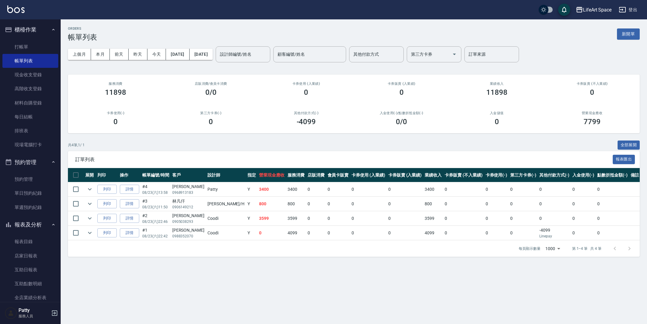 The image size is (647, 324). Describe the element at coordinates (252, 175) in the screenshot. I see `th: 指定` at that location.